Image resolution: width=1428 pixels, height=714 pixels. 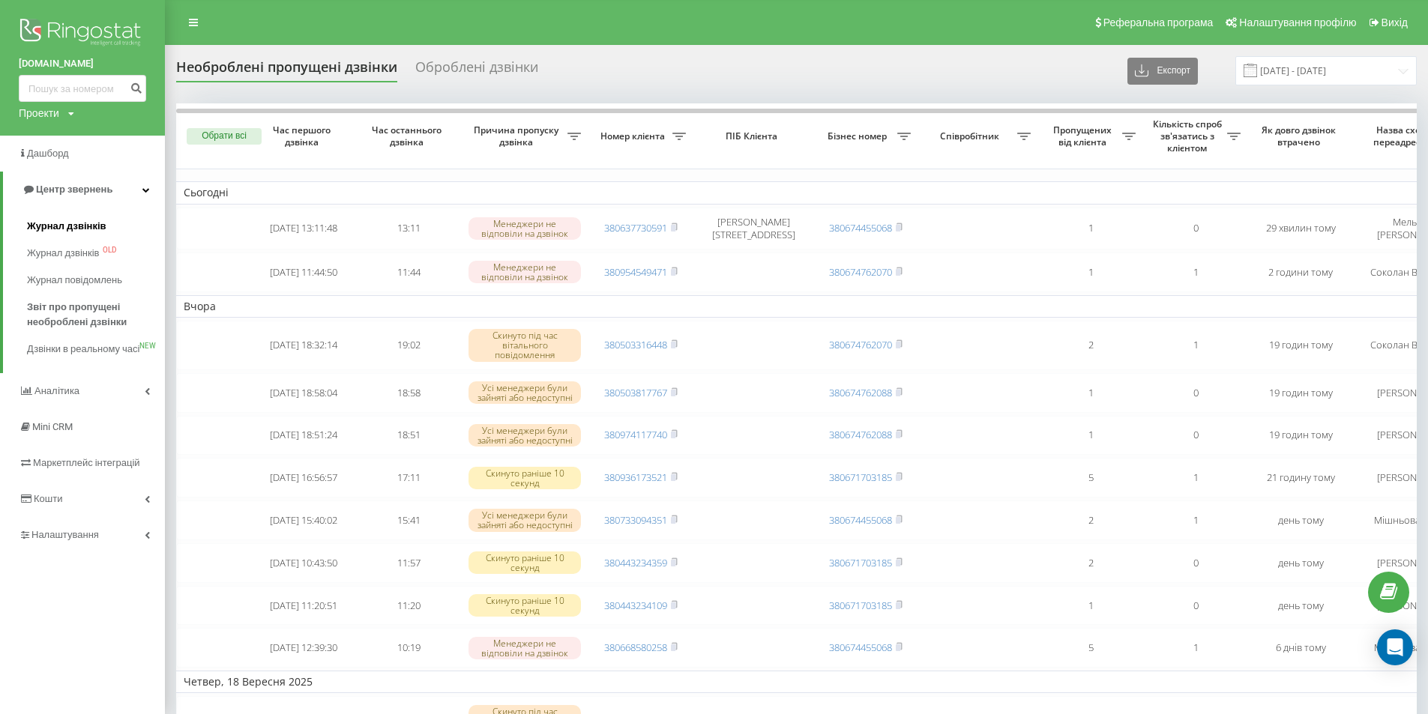 I want to click on a: Дзвінки в реальному часіNEW, so click(x=96, y=349).